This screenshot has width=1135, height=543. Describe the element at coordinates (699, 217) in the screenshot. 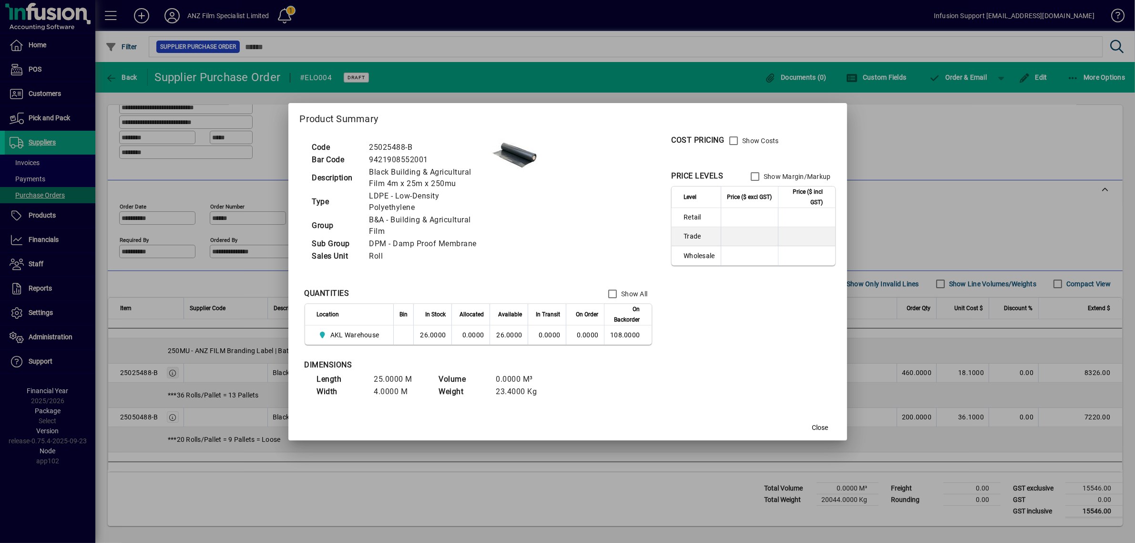

I see `span: Retail` at that location.